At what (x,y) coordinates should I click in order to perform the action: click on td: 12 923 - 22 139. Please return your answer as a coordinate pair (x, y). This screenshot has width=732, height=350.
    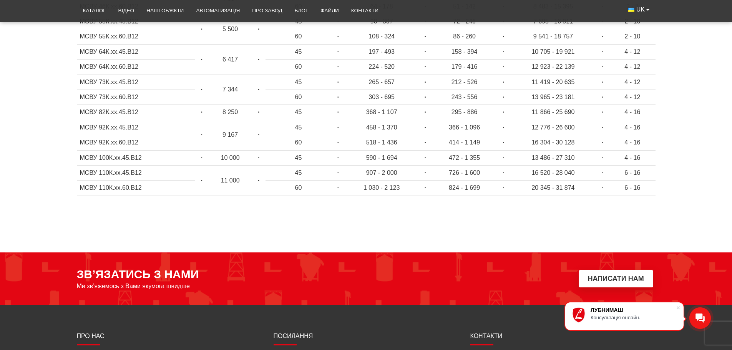
    Looking at the image, I should click on (553, 67).